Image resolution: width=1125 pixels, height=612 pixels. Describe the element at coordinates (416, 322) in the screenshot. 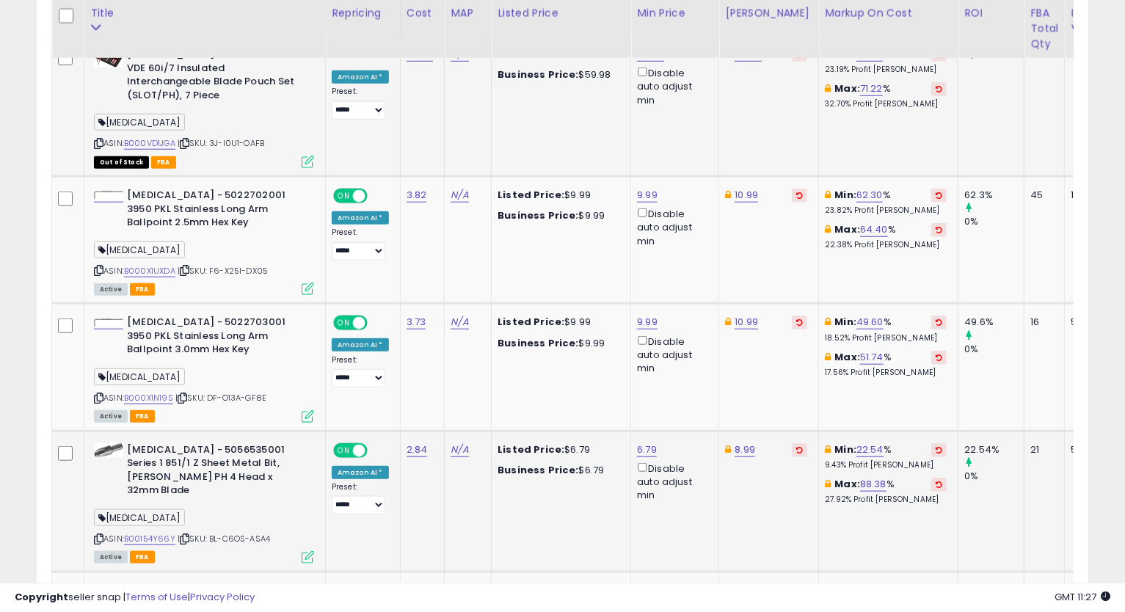

I see `a: 3.73` at that location.